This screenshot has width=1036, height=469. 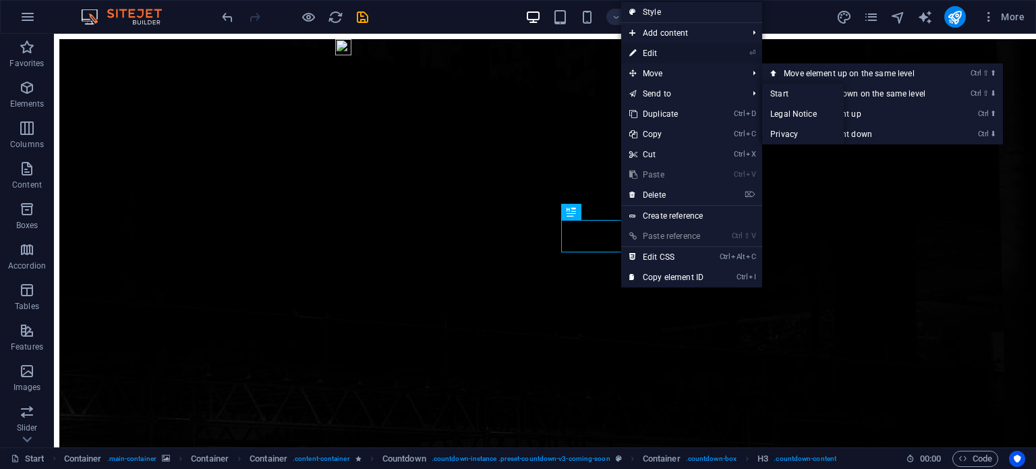 I want to click on button: save, so click(x=362, y=17).